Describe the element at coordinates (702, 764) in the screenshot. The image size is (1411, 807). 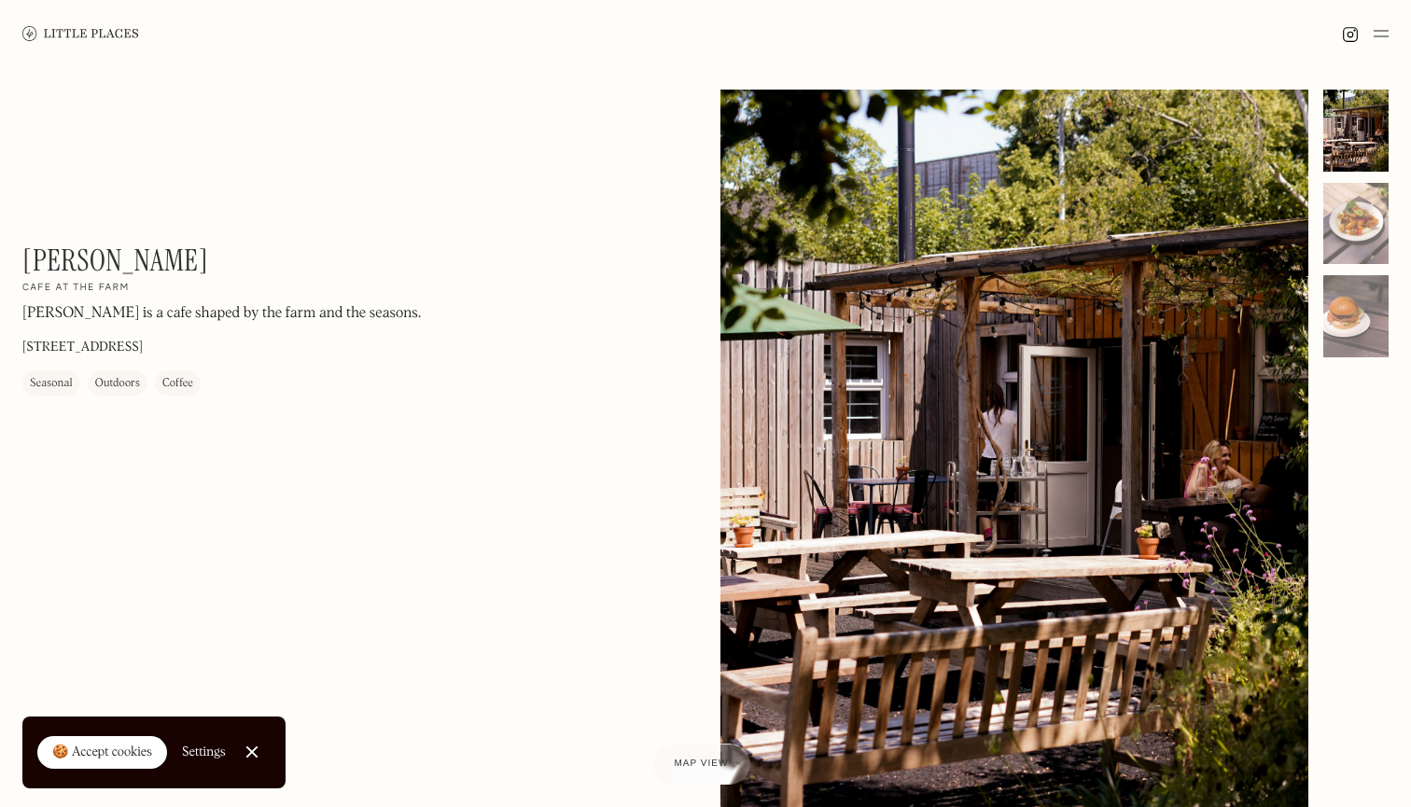
I see `a: Map view` at that location.